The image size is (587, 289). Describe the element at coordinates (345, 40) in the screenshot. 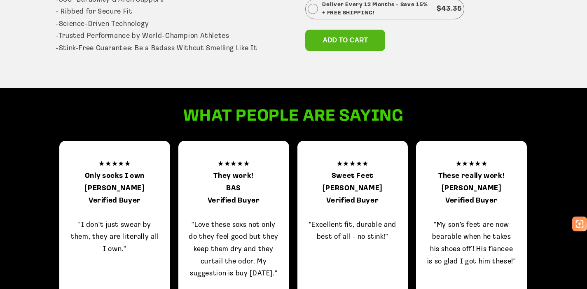

I see `button: Add to cart` at that location.